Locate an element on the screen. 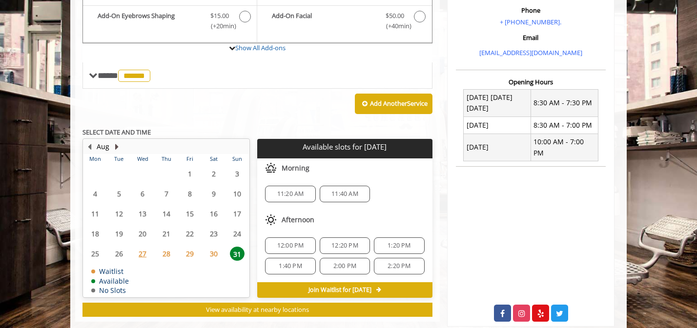 The image size is (697, 328). span: 27 is located at coordinates (142, 254).